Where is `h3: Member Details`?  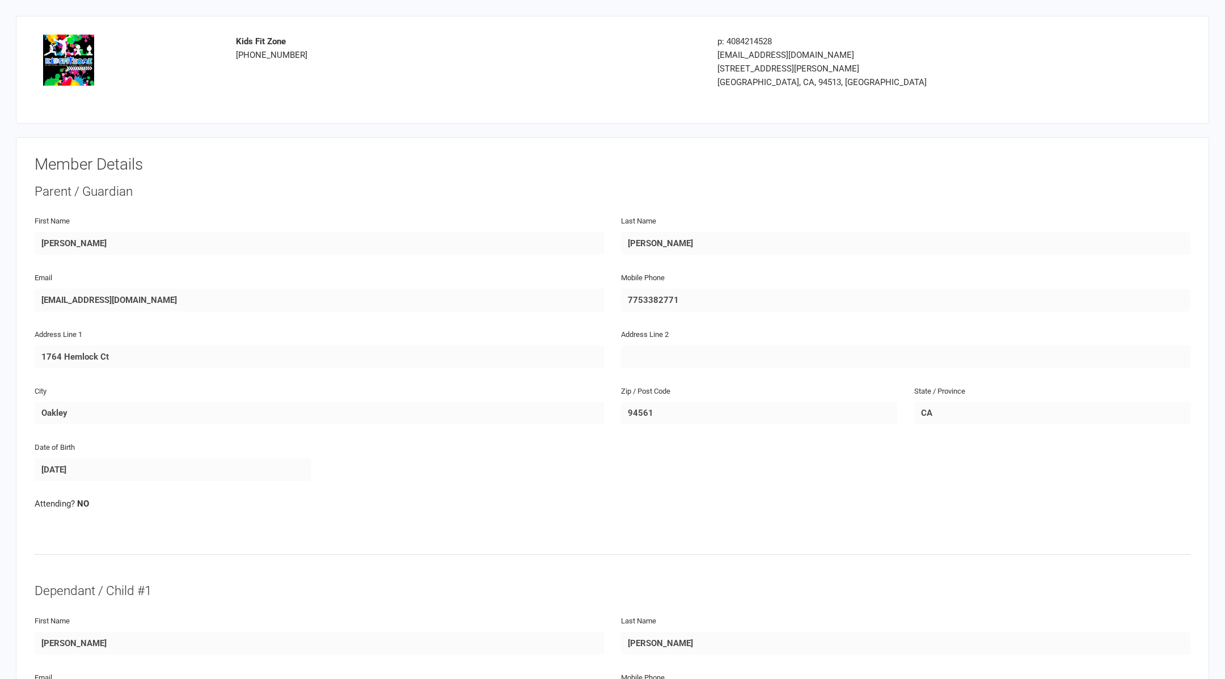 h3: Member Details is located at coordinates (613, 164).